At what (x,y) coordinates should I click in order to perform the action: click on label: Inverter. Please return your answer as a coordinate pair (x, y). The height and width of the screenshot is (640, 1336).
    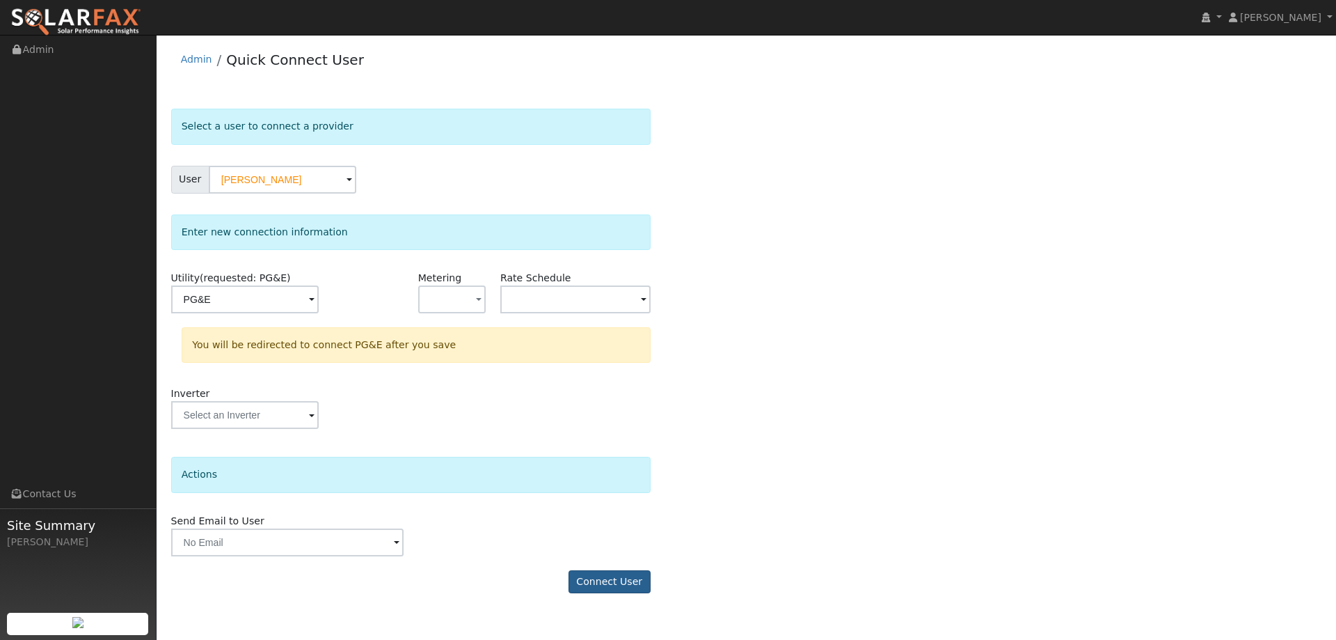
    Looking at the image, I should click on (191, 393).